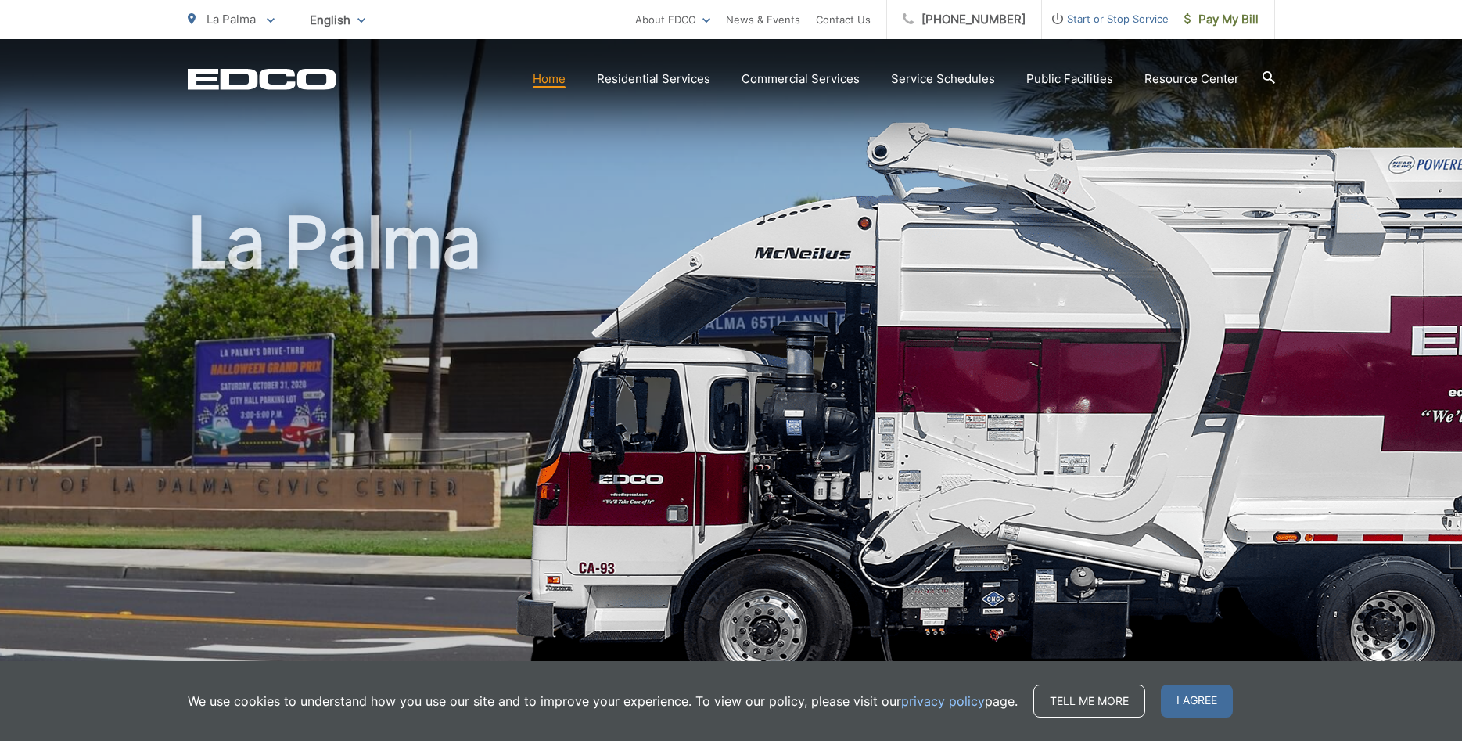 The image size is (1462, 741). Describe the element at coordinates (843, 20) in the screenshot. I see `a: Contact Us` at that location.